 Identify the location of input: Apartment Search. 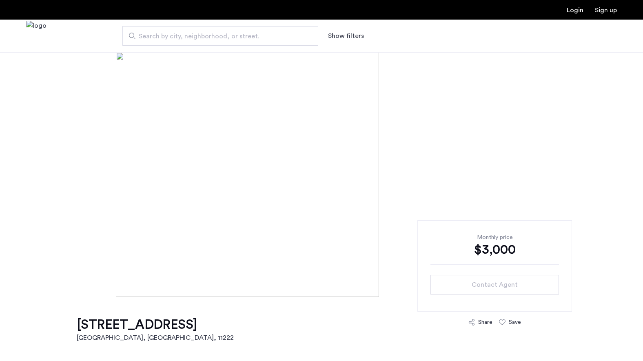
(220, 36).